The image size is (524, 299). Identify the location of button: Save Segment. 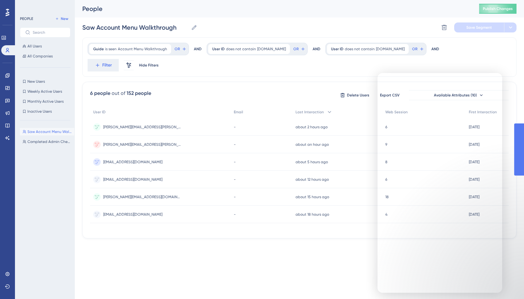
(479, 27).